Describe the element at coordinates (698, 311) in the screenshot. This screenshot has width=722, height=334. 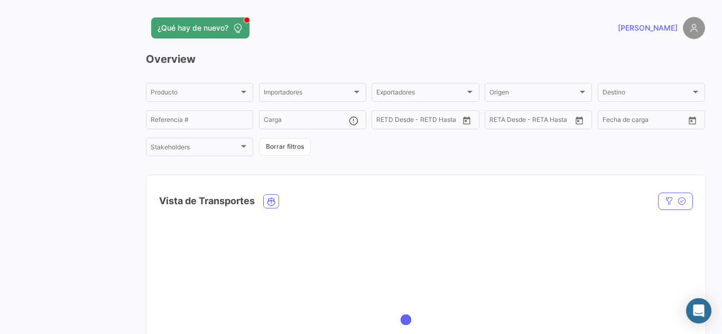
I see `div: Abrir Intercom Messenger` at that location.